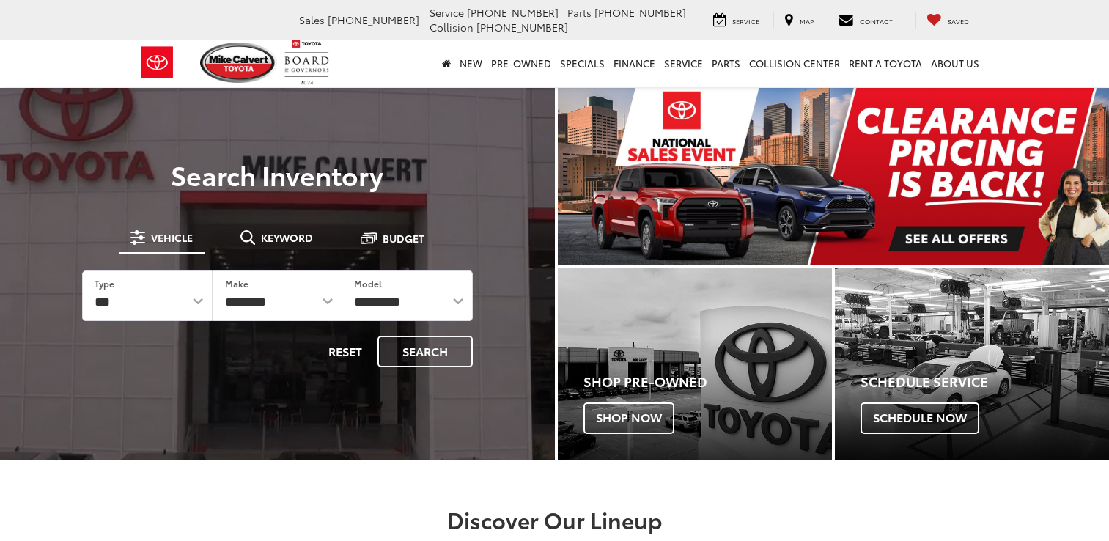 The width and height of the screenshot is (1109, 541). I want to click on span: Sales, so click(311, 20).